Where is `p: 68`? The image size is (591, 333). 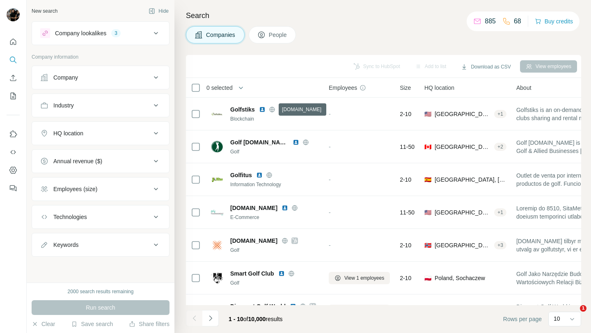 p: 68 is located at coordinates (518, 21).